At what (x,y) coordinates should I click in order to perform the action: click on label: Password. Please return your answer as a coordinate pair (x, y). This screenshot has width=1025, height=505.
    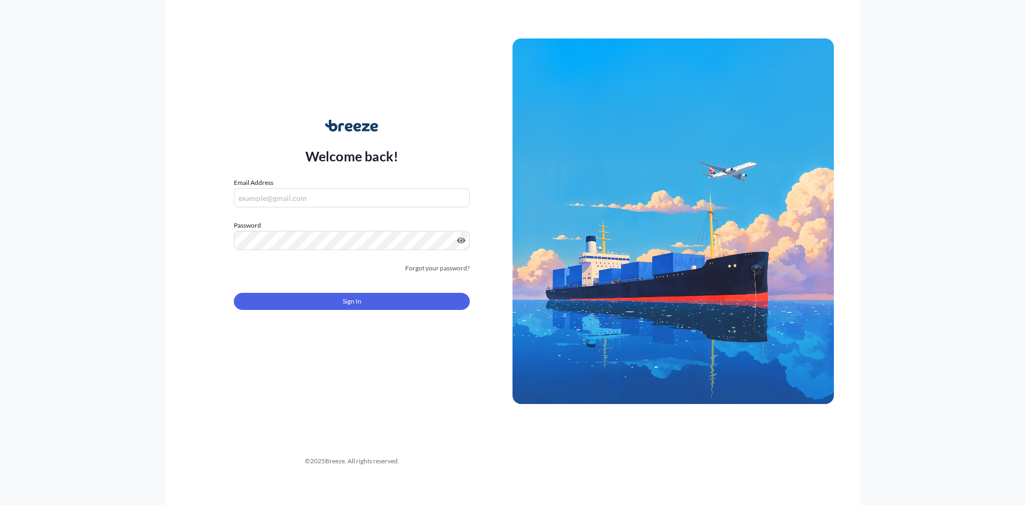
    Looking at the image, I should click on (352, 225).